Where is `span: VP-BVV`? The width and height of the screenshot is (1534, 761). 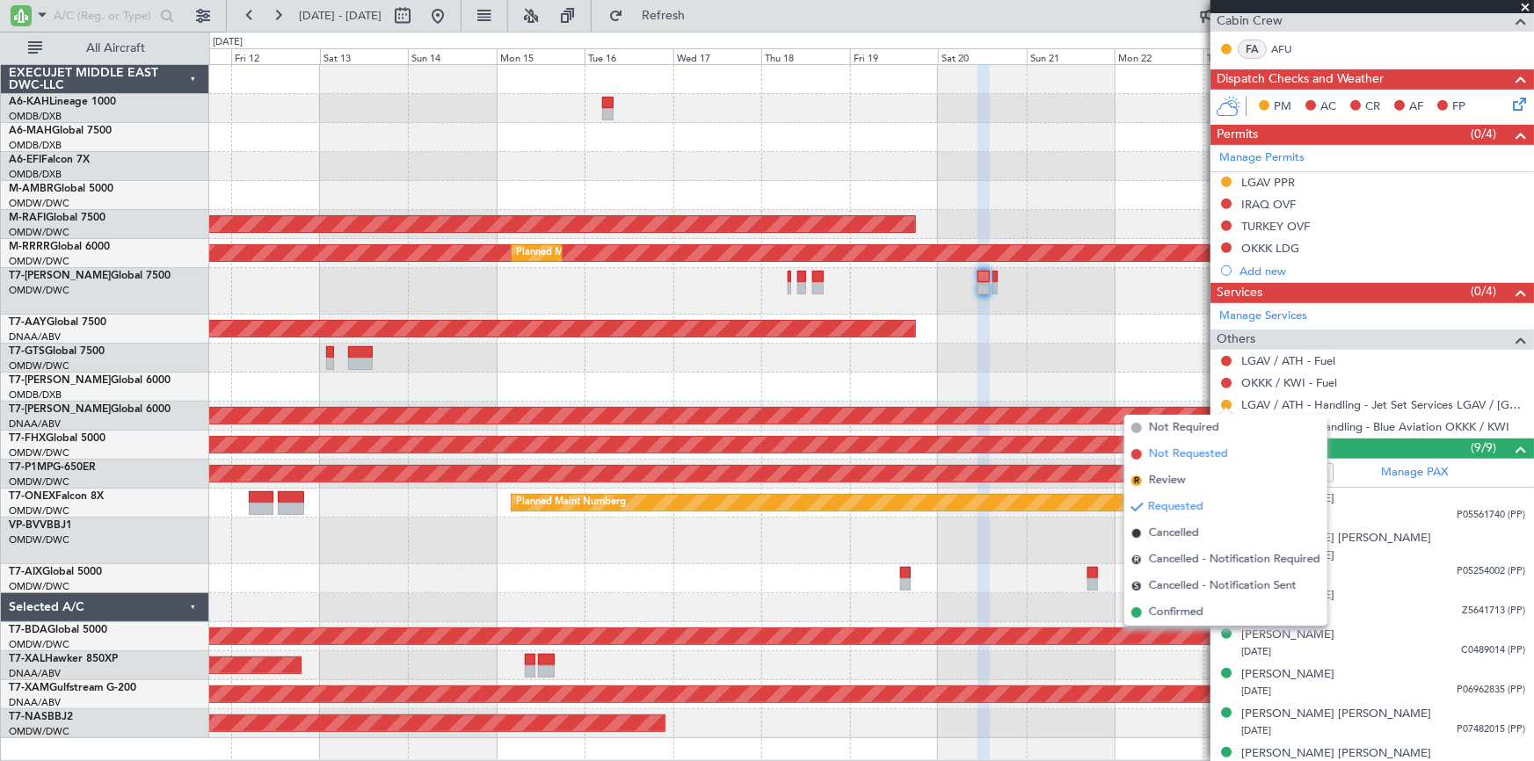 span: VP-BVV is located at coordinates (27, 526).